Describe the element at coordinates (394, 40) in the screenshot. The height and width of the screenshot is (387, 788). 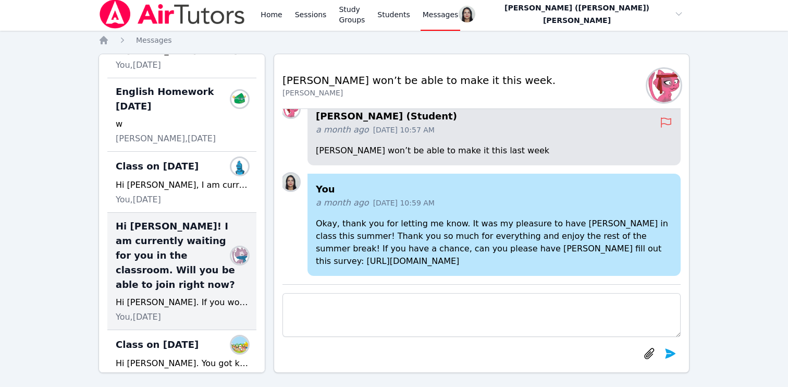
I see `nav: Breadcrumb` at that location.